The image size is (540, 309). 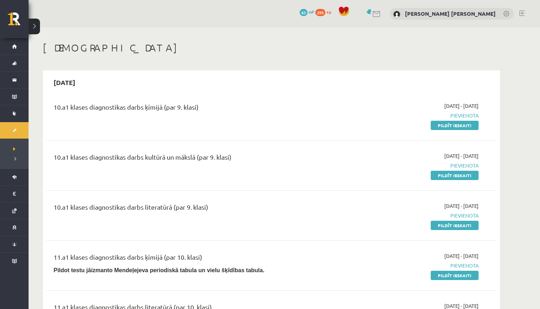 What do you see at coordinates (18, 21) in the screenshot?
I see `a: Rīgas 1. Tālmācības vidusskola` at bounding box center [18, 21].